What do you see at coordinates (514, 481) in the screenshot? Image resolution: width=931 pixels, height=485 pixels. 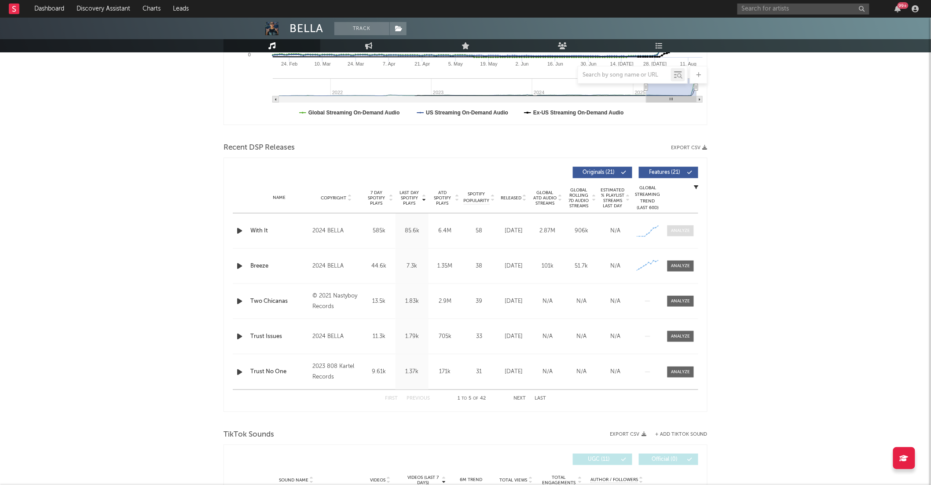 I see `span: Total Views` at bounding box center [514, 481].